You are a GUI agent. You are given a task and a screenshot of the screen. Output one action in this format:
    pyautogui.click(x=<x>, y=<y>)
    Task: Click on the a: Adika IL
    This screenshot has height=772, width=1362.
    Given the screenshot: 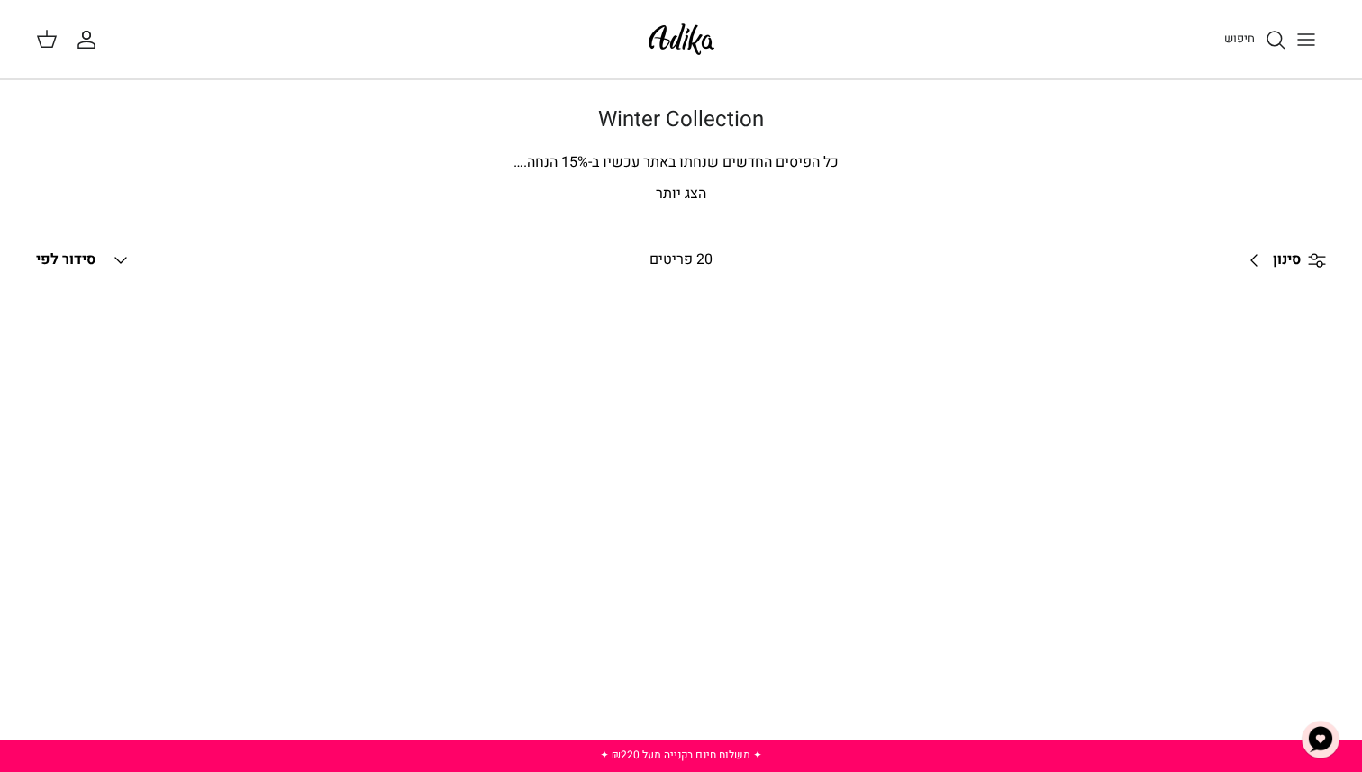 What is the action you would take?
    pyautogui.click(x=681, y=39)
    